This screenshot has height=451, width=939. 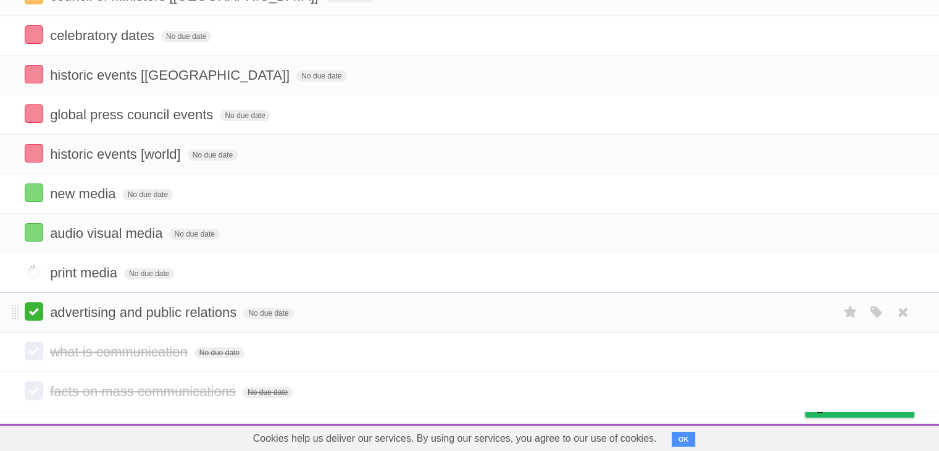 What do you see at coordinates (107, 233) in the screenshot?
I see `span: audio visual media` at bounding box center [107, 233].